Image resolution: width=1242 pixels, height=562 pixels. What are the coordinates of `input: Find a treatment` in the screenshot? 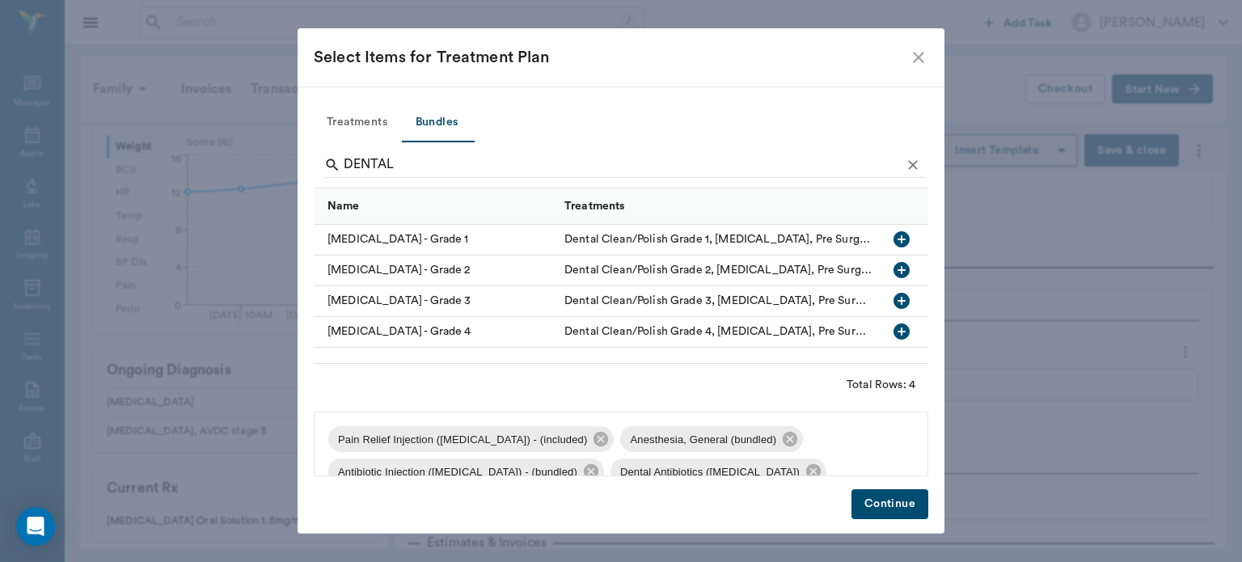 It's located at (622, 165).